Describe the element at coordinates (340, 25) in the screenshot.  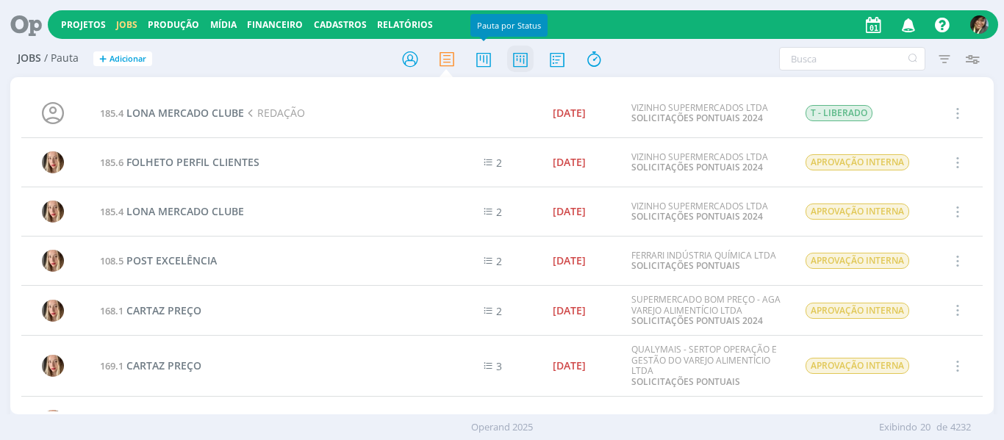
I see `button: Cadastros` at that location.